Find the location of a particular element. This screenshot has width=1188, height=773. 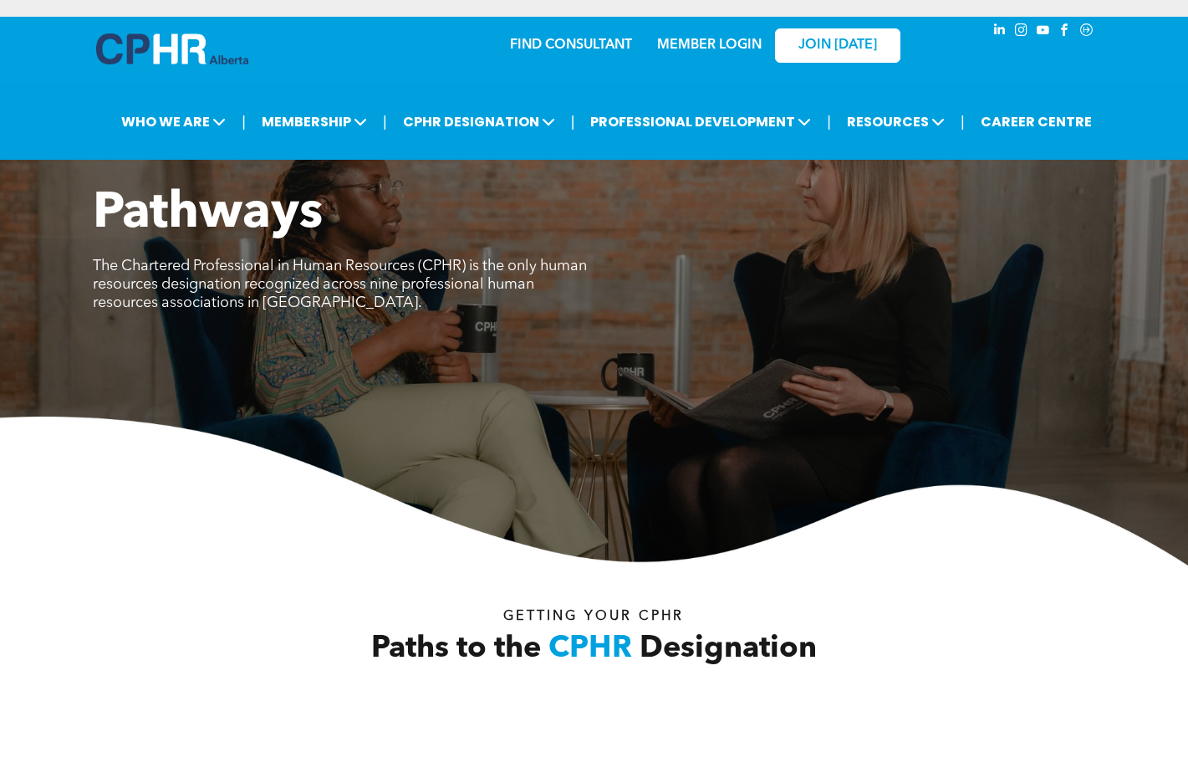

span: CPHR is located at coordinates (590, 649).